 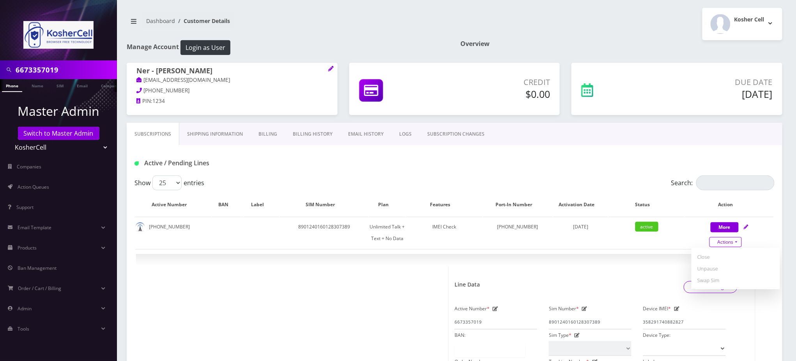 What do you see at coordinates (685, 322) in the screenshot?
I see `input: IMEI` at bounding box center [685, 322].